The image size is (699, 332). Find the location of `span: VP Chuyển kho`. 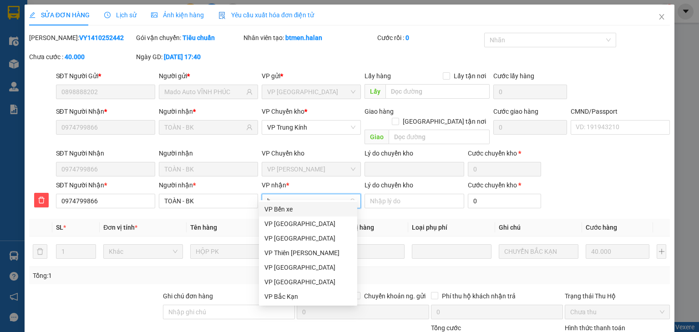

span: VP Chuyển kho is located at coordinates (283, 112).